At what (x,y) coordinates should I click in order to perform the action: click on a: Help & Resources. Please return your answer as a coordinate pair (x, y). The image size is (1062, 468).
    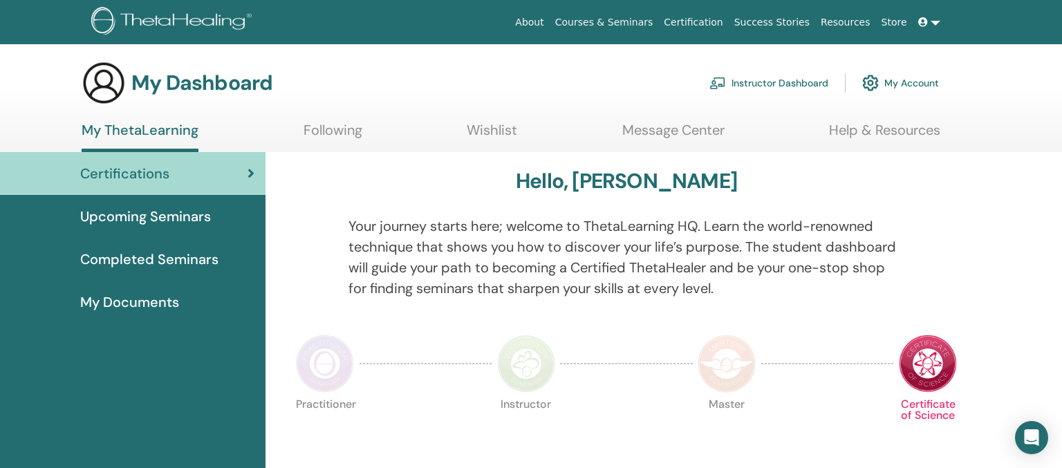
    Looking at the image, I should click on (884, 135).